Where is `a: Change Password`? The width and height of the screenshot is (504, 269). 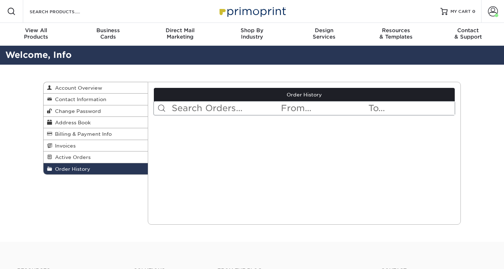
a: Change Password is located at coordinates (96, 111).